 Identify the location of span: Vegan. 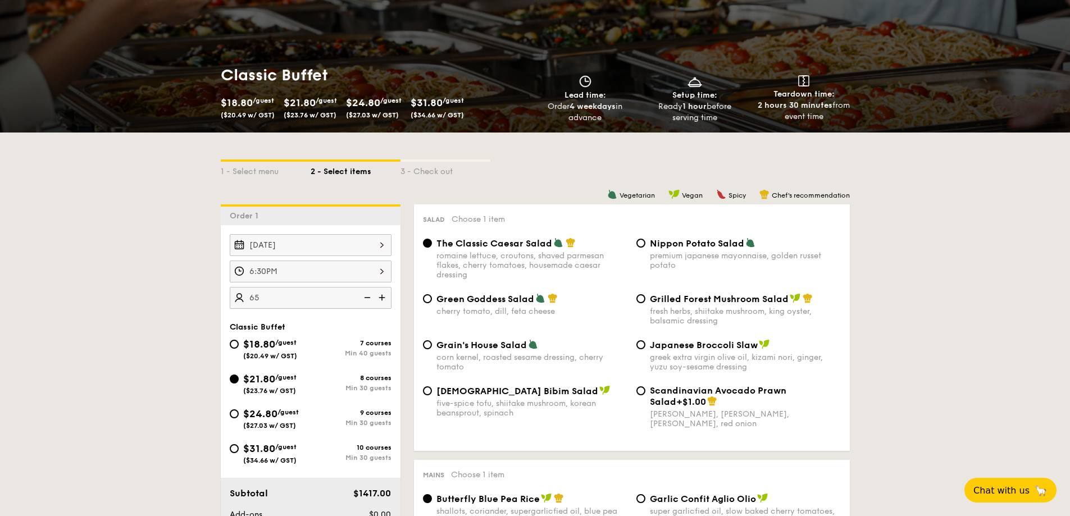
(692, 195).